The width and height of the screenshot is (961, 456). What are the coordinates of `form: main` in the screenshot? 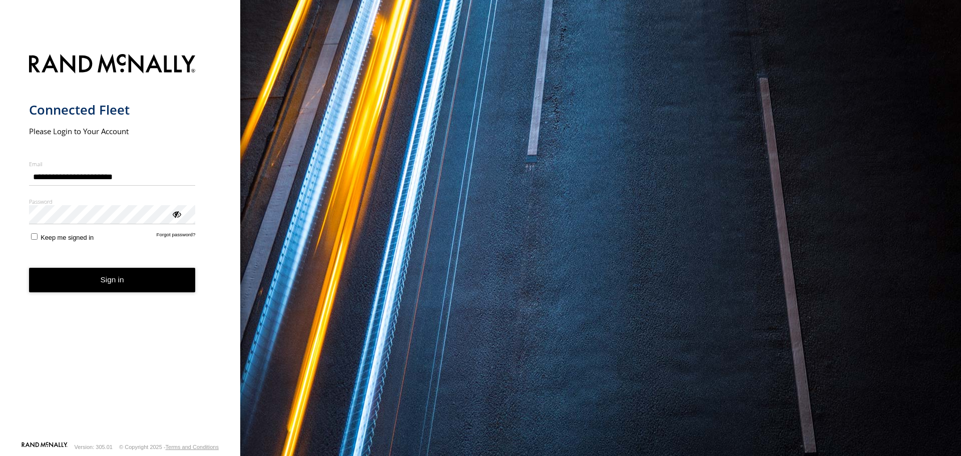 It's located at (120, 244).